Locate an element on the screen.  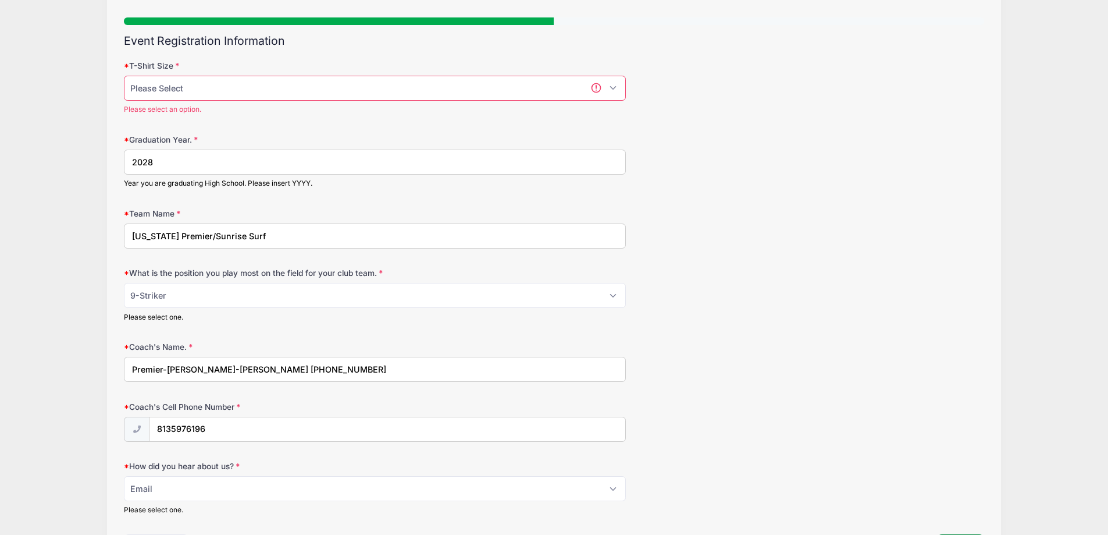
input: (xxx) xxx-xxxx is located at coordinates (387, 429).